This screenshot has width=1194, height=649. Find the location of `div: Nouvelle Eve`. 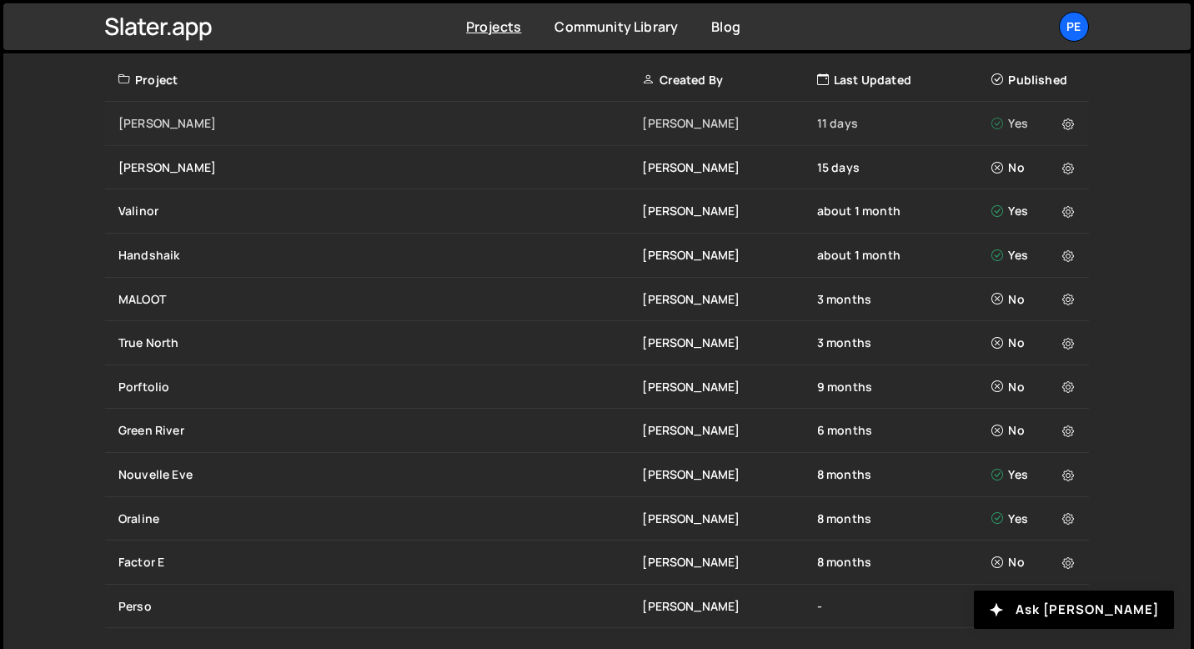

div: Nouvelle Eve is located at coordinates (380, 475).